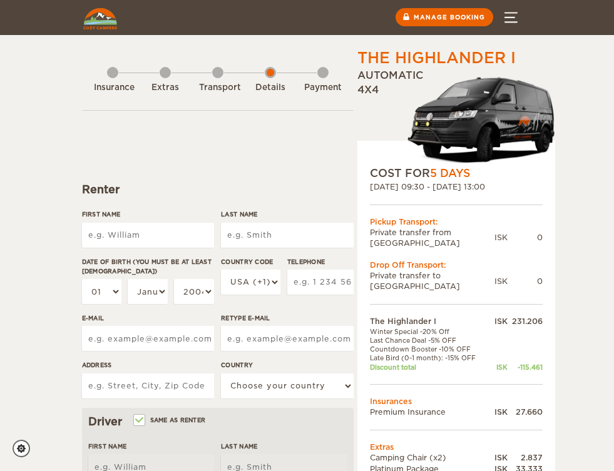 The image size is (614, 471). I want to click on input: e.g. Street, City, Zip Code, so click(148, 386).